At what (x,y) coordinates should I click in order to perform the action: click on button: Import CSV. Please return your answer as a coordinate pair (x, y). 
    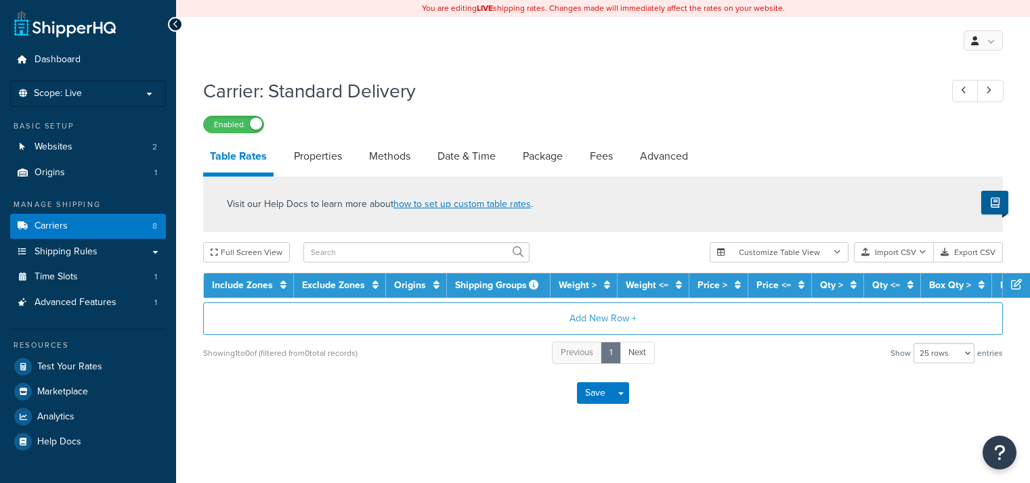
    Looking at the image, I should click on (894, 253).